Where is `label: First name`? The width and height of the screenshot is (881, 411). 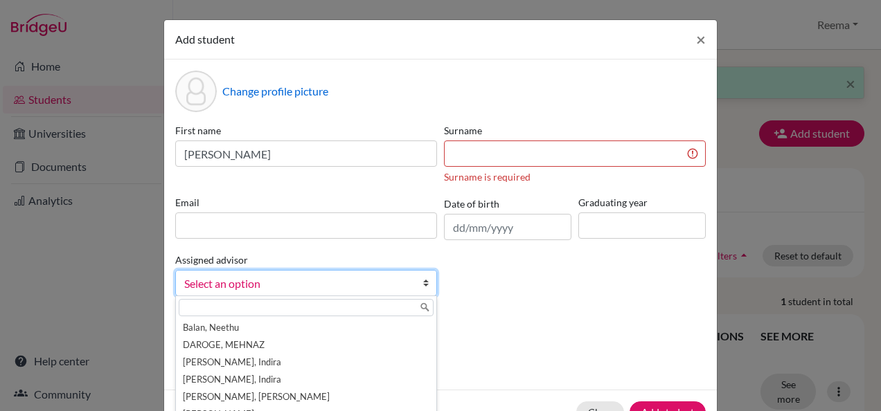
label: First name is located at coordinates (306, 130).